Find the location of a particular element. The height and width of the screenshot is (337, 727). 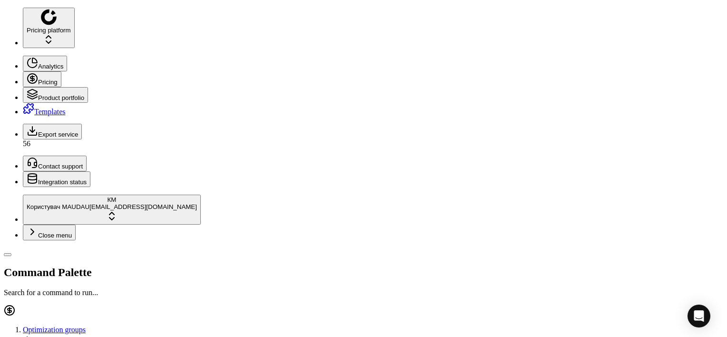

span: КM is located at coordinates (112, 199).